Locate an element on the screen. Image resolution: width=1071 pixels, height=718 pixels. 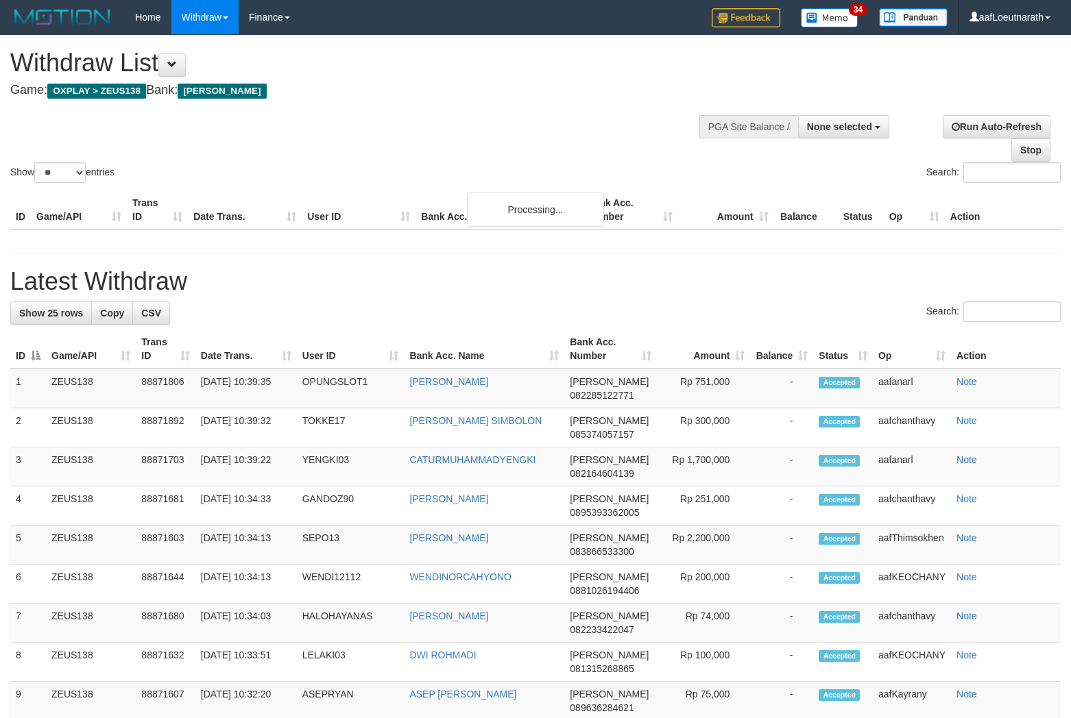
td: Rp 2,200,000 is located at coordinates (703, 545).